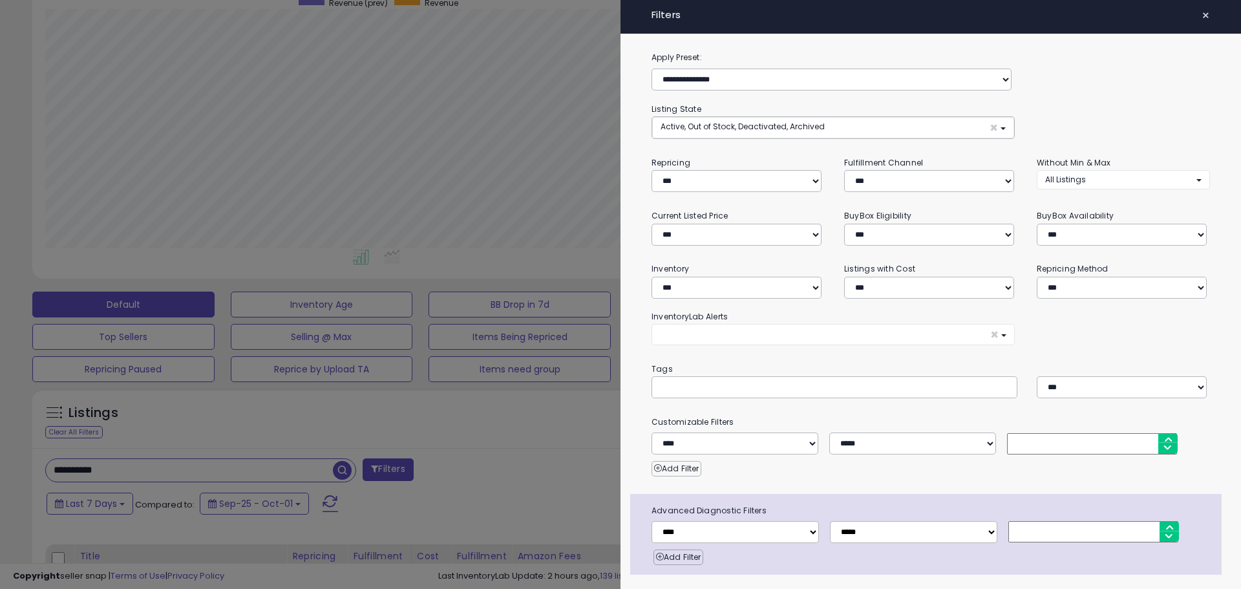 The height and width of the screenshot is (589, 1241). Describe the element at coordinates (676, 109) in the screenshot. I see `small: Listing State` at that location.